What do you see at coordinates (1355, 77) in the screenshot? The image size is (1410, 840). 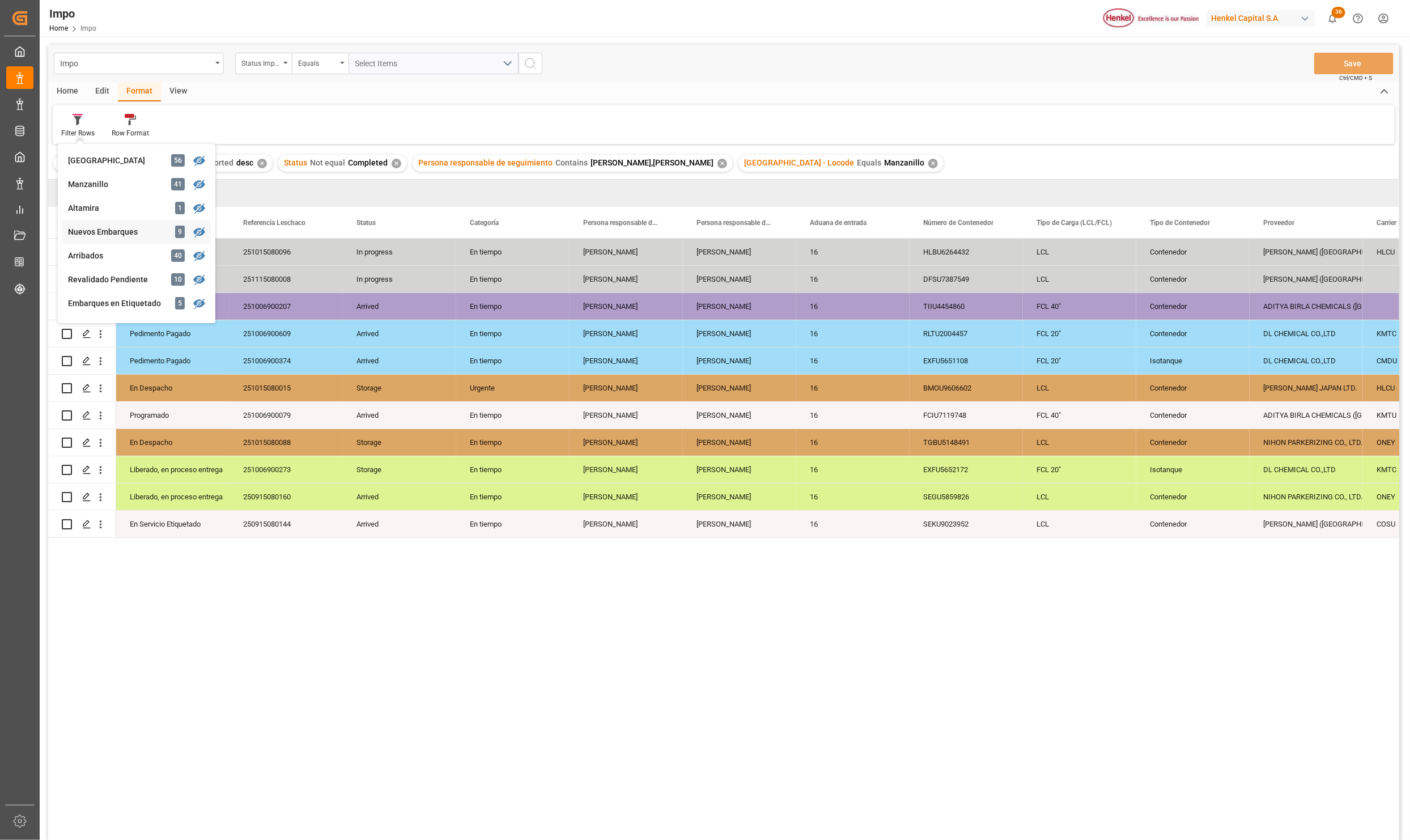 I see `span: Ctrl/CMD + S` at bounding box center [1355, 77].